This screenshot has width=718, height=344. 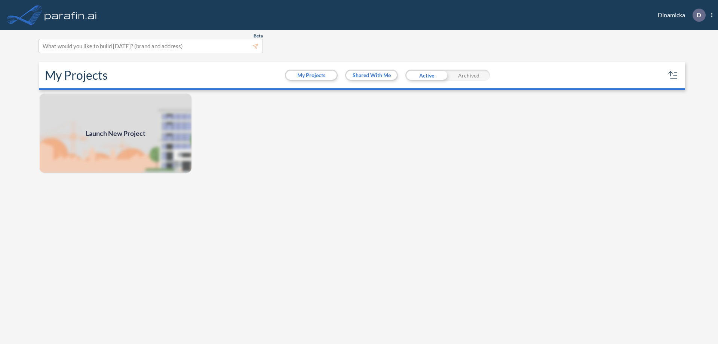 What do you see at coordinates (116, 133) in the screenshot?
I see `span: Launch New Project` at bounding box center [116, 133].